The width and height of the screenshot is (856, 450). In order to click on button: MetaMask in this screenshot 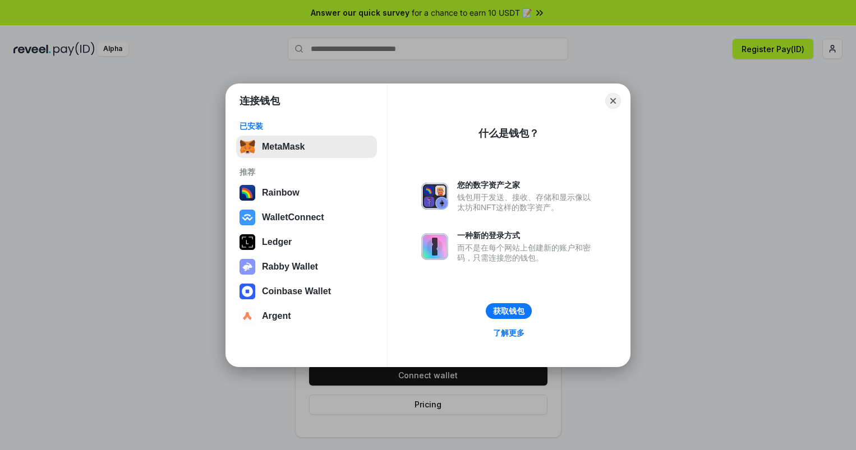, I will do `click(306, 147)`.